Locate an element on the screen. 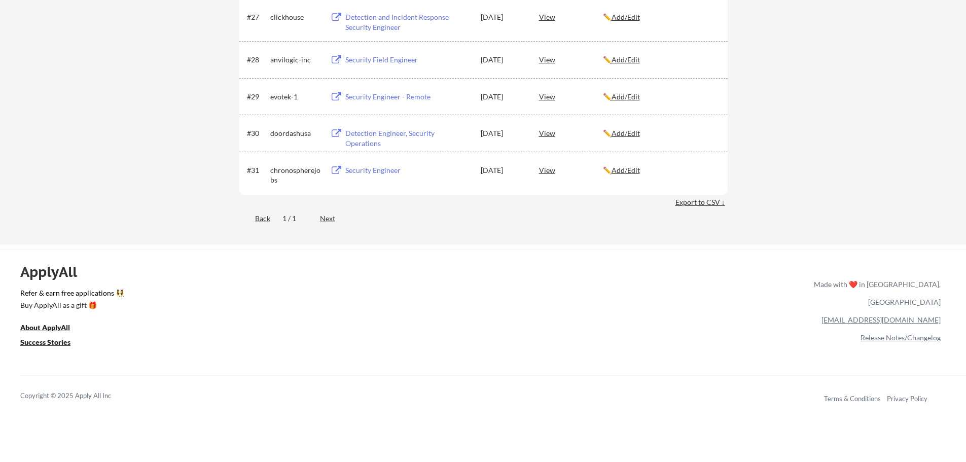 The height and width of the screenshot is (462, 966). div: evotek-1 is located at coordinates (296, 97).